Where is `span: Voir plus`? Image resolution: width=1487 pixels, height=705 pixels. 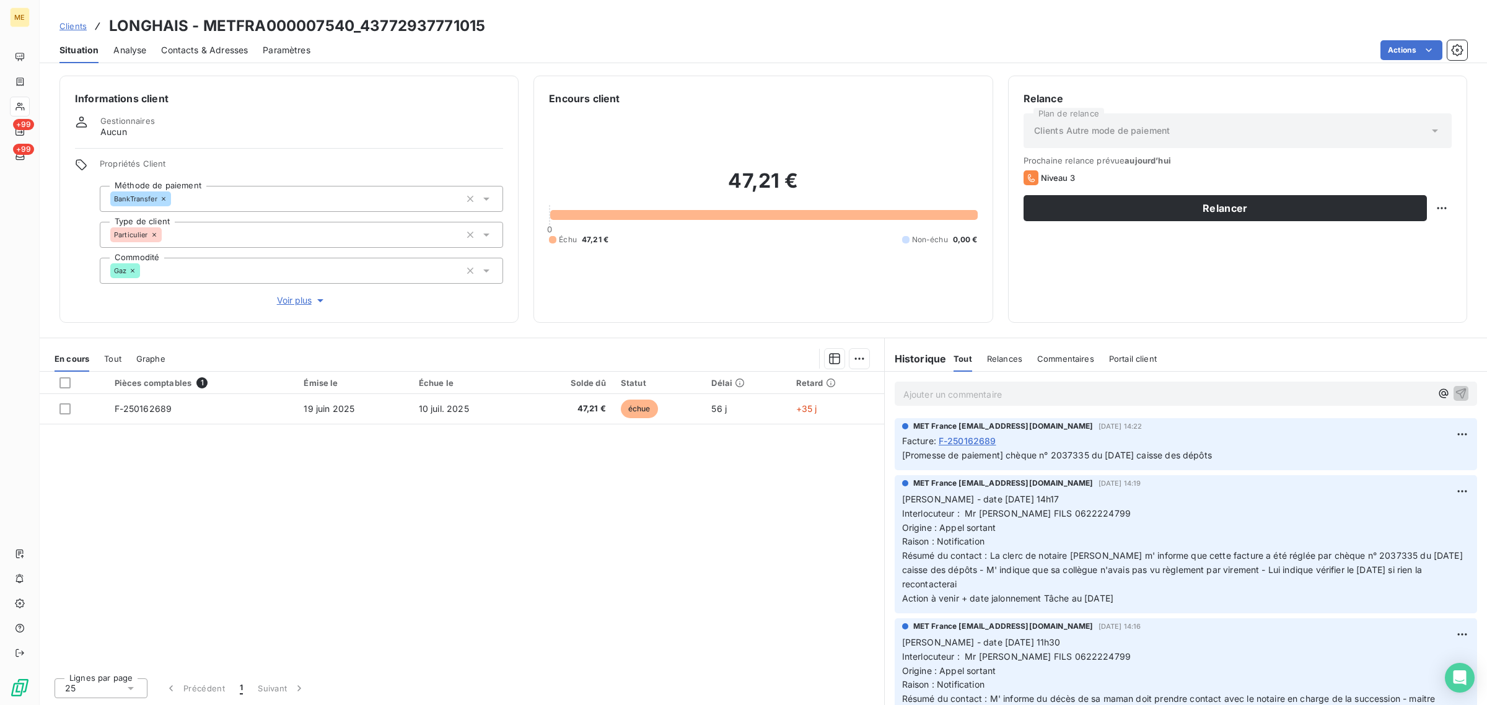 span: Voir plus is located at coordinates (302, 301).